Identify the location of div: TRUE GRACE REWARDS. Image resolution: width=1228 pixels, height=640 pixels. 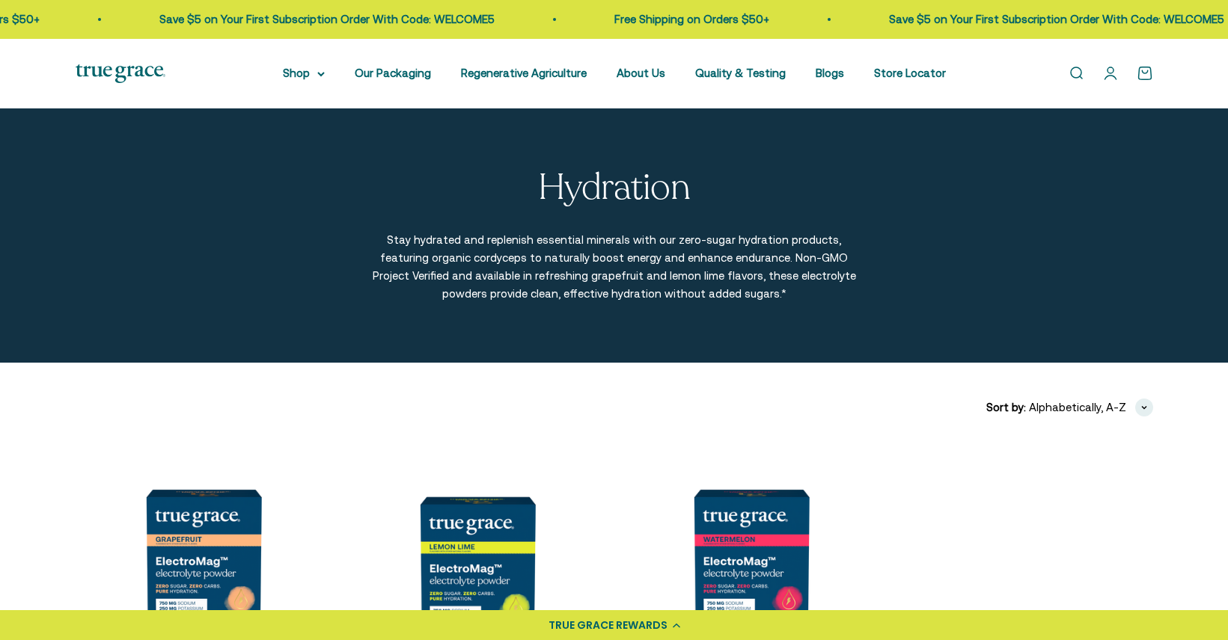
(607, 625).